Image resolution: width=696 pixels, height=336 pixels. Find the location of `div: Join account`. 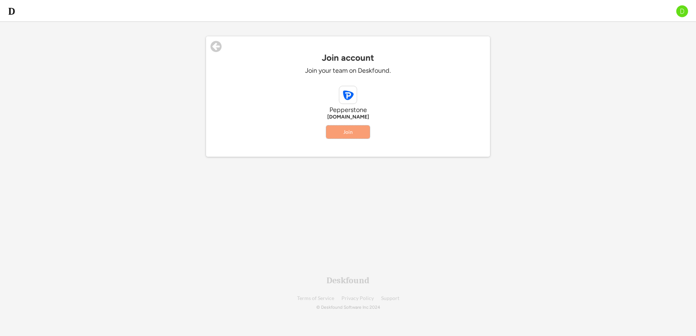

div: Join account is located at coordinates (348, 58).